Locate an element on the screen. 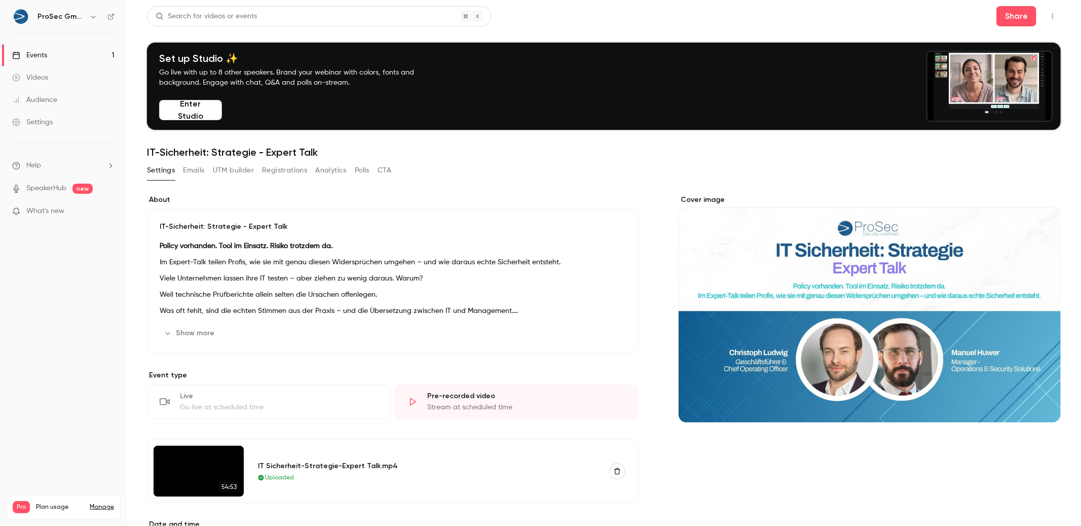 This screenshot has width=1081, height=526. p: Was oft fehlt, sind die echten Stimmen aus der Praxis – und die Übersetzung zwischen IT und Manag... is located at coordinates (392, 311).